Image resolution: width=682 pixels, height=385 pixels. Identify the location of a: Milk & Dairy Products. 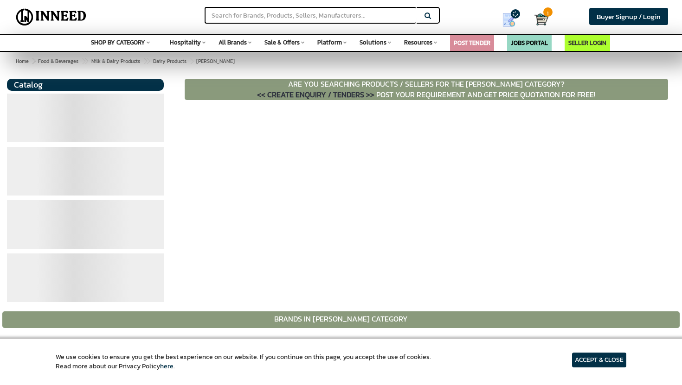
(115, 61).